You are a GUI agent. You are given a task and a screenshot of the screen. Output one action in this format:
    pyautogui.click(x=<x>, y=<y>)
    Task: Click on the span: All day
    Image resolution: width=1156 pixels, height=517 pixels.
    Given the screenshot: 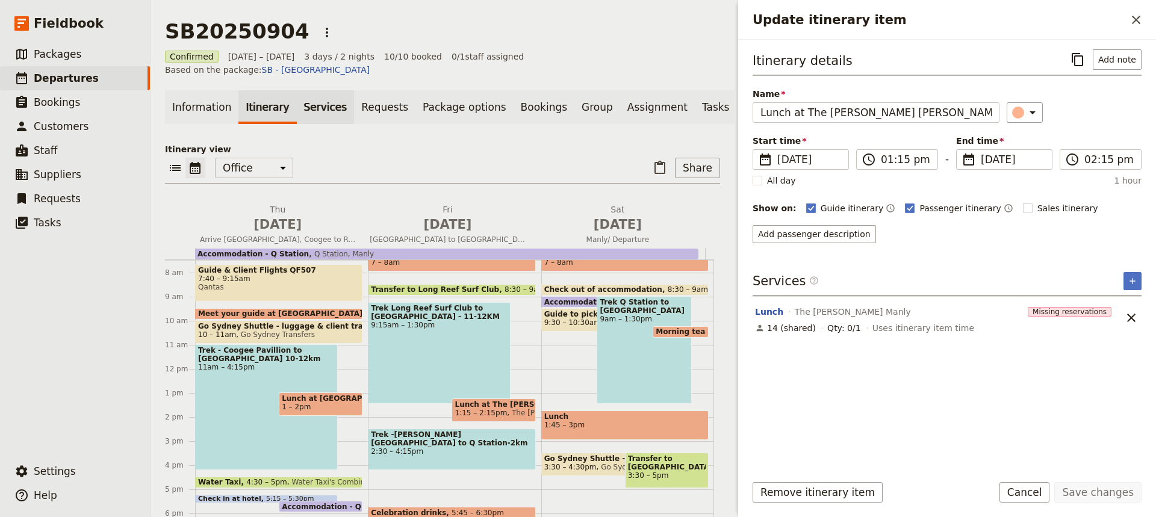 What is the action you would take?
    pyautogui.click(x=781, y=181)
    